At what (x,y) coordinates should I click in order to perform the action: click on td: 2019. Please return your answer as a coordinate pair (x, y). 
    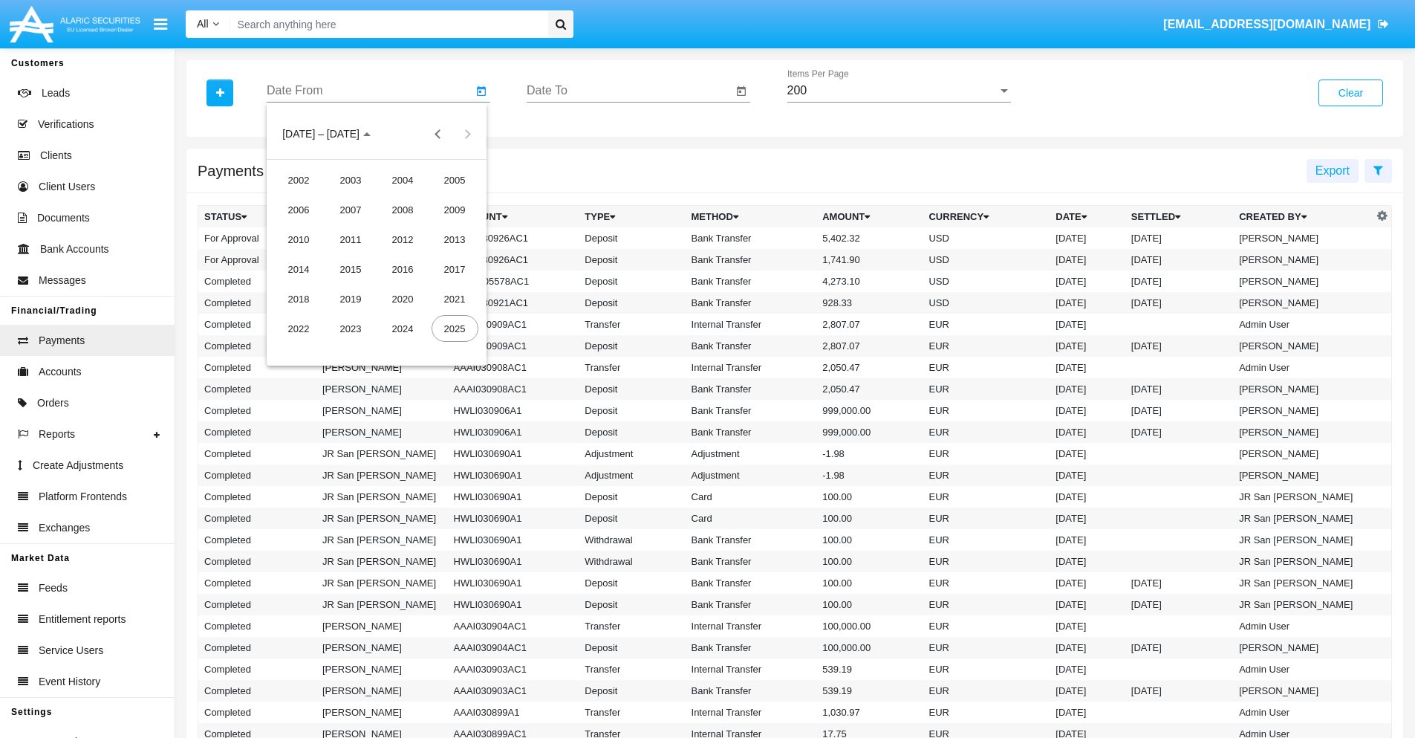
    Looking at the image, I should click on (351, 299).